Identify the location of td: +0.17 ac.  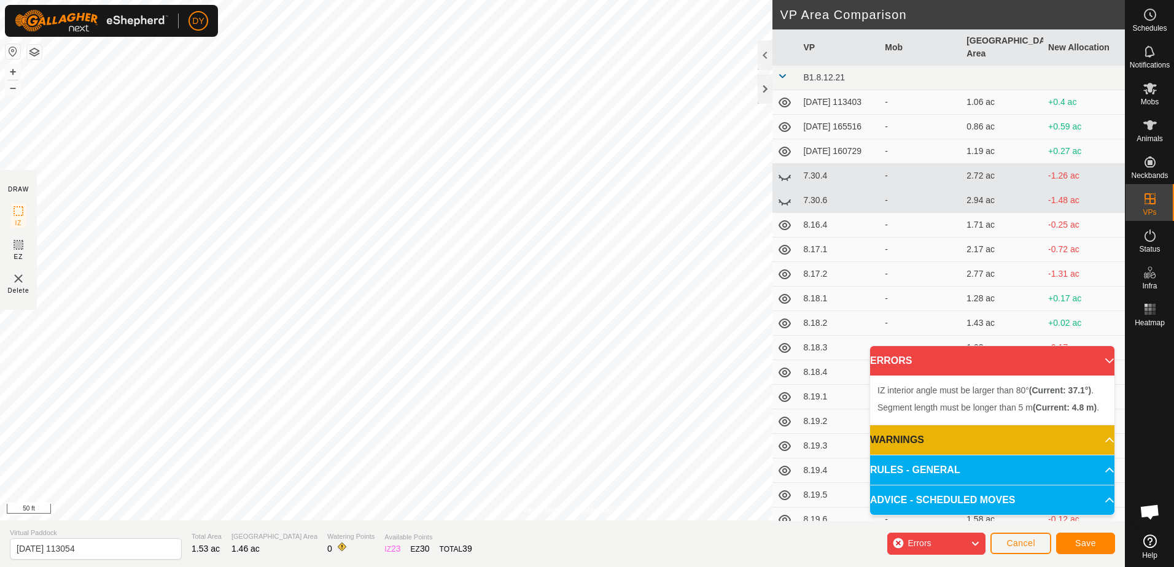
(1083, 299).